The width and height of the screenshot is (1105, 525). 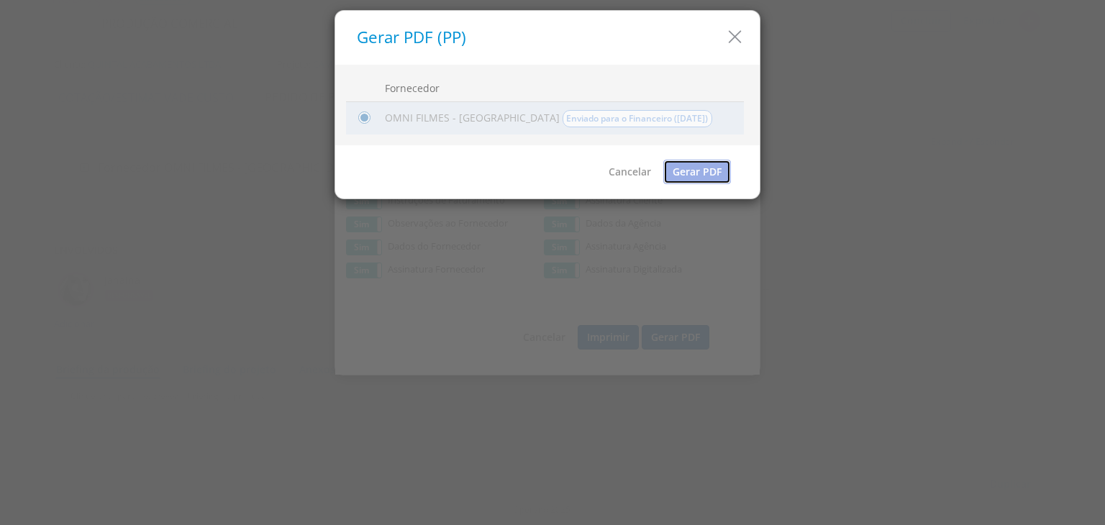 I want to click on a: Gerar PDF, so click(x=697, y=172).